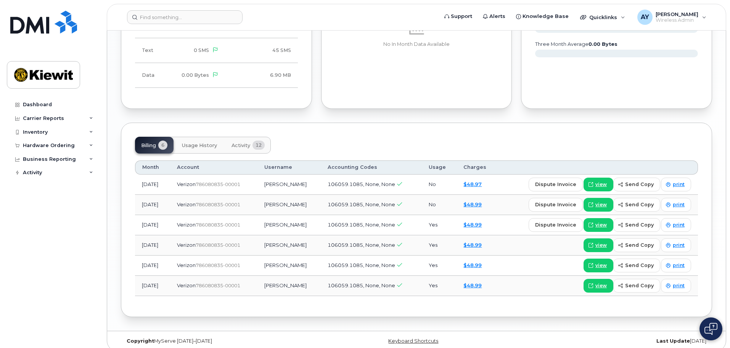 This screenshot has width=730, height=348. I want to click on span: Alerts, so click(498, 16).